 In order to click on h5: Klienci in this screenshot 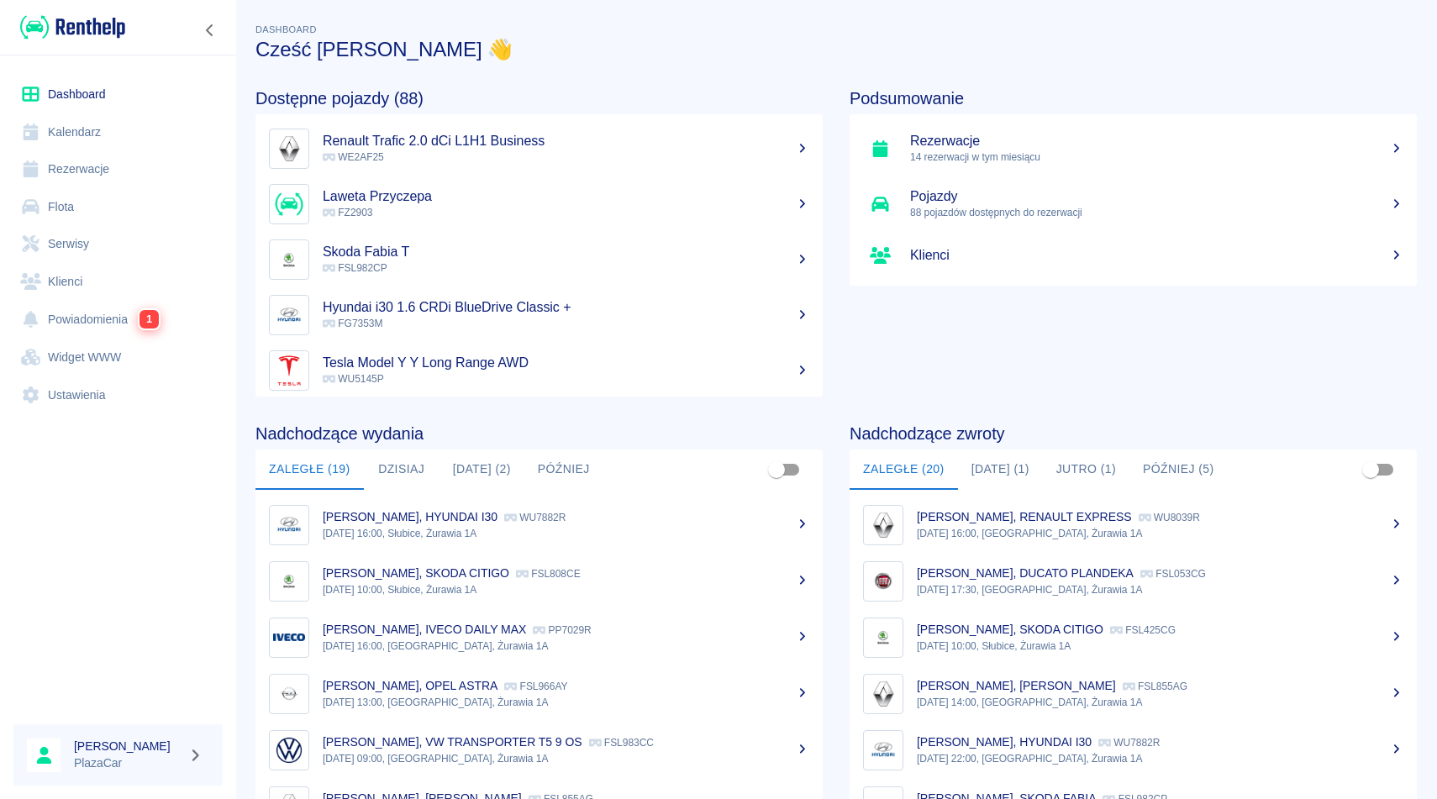, I will do `click(1156, 255)`.